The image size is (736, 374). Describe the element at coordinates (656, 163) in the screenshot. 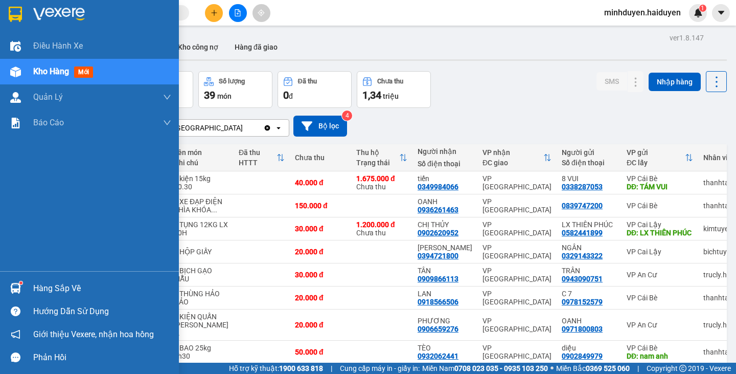

I see `div: ĐC lấy` at that location.